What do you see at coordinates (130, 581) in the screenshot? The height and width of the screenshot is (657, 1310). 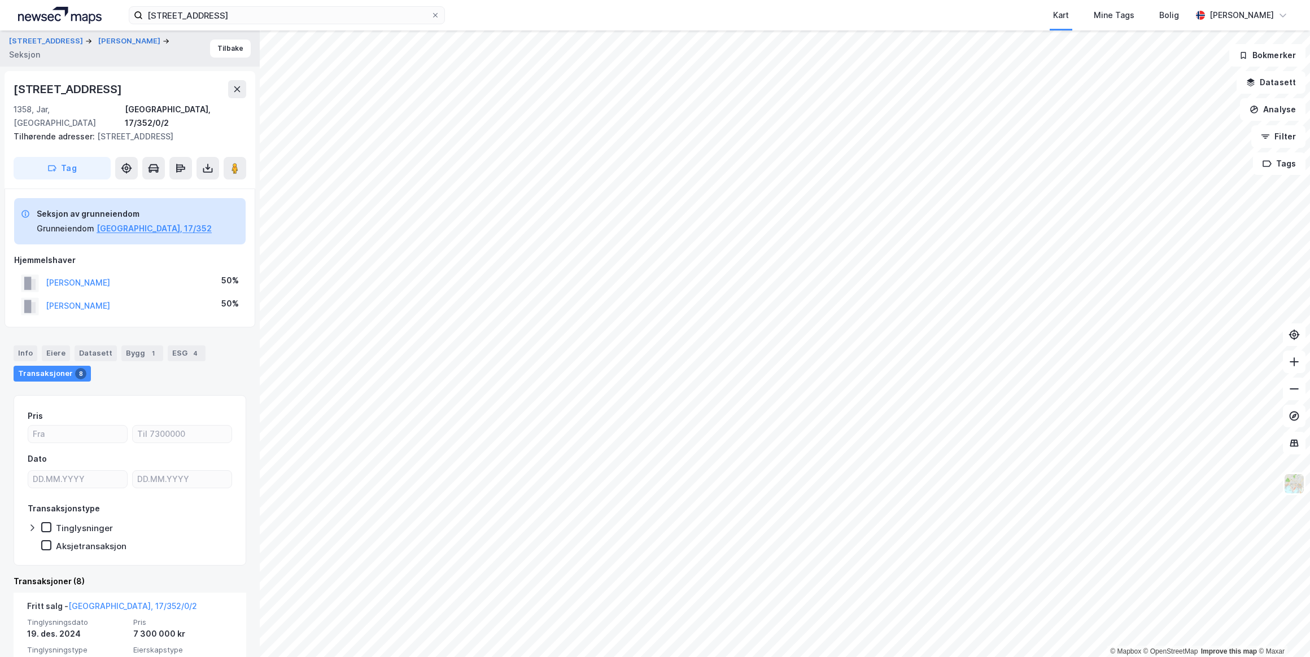 I see `div: Transaksjoner (8)` at bounding box center [130, 581].